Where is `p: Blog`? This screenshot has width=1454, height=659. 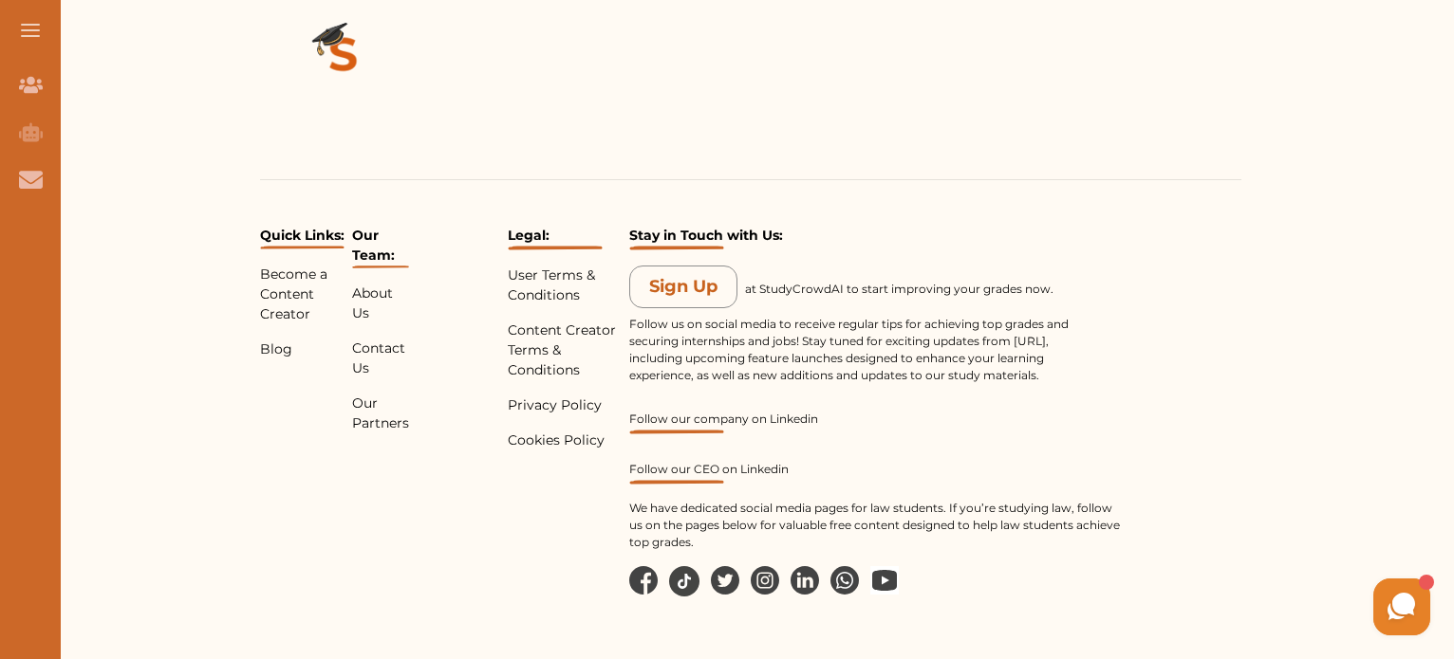
p: Blog is located at coordinates (302, 349).